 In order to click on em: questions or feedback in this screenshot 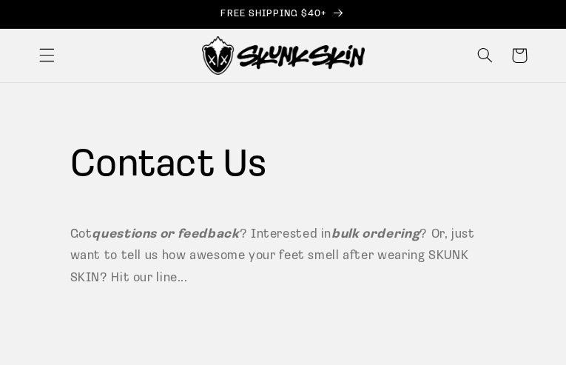, I will do `click(165, 234)`.